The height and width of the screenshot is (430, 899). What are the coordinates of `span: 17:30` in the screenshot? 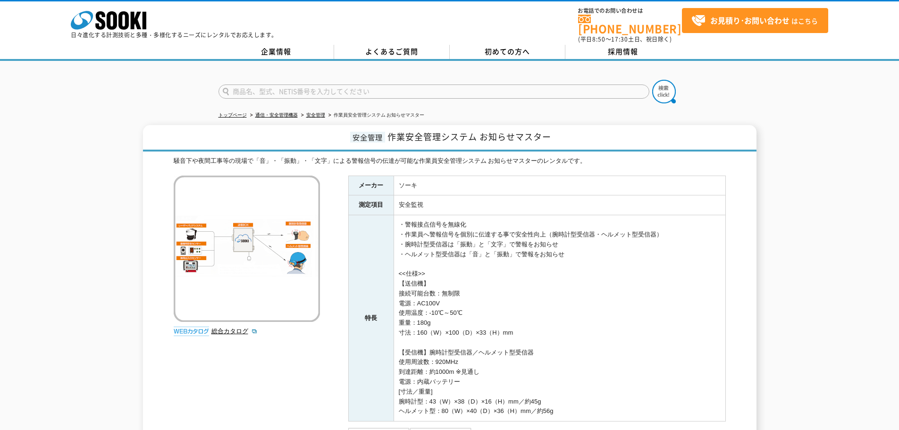 It's located at (620, 39).